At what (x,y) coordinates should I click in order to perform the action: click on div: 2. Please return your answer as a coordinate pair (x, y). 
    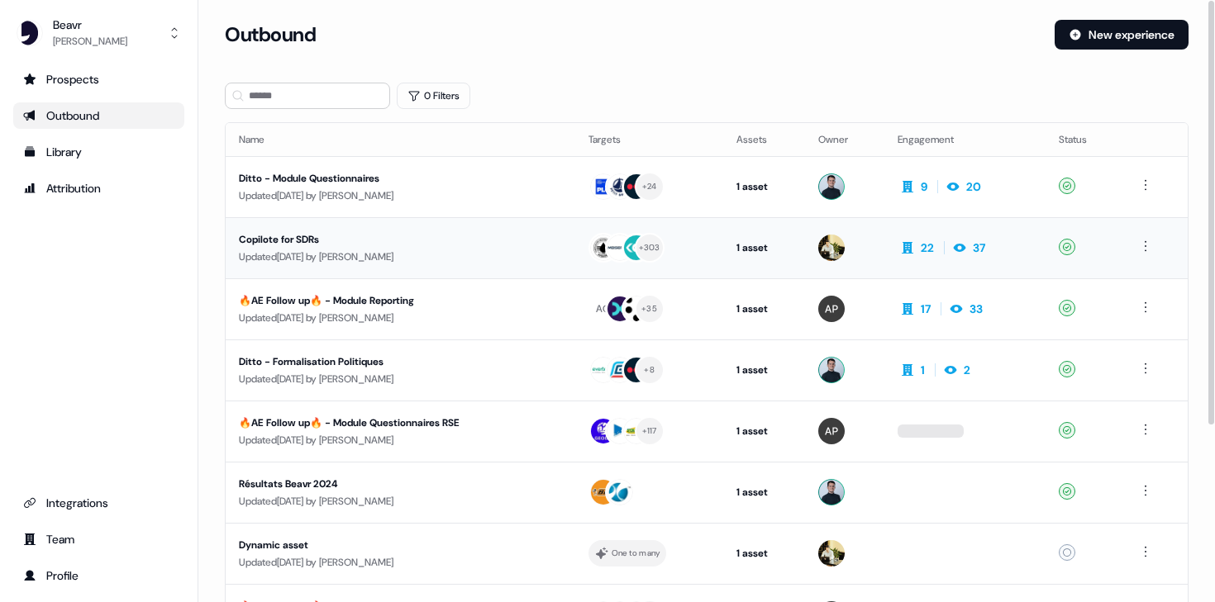
    Looking at the image, I should click on (967, 370).